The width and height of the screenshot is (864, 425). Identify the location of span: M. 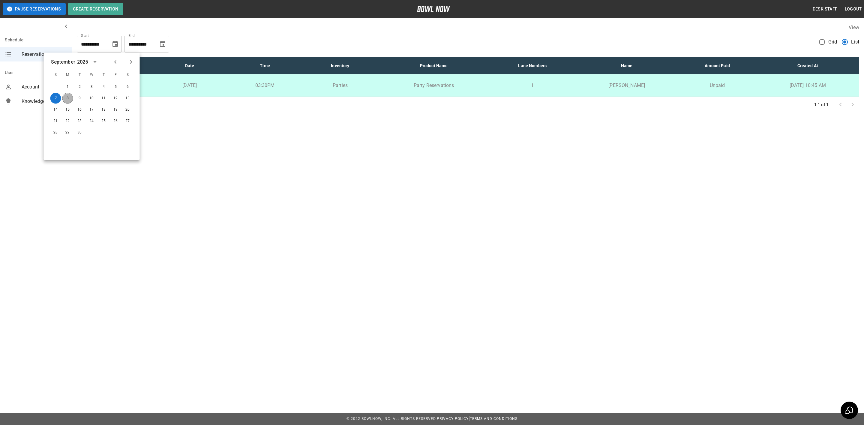
(68, 75).